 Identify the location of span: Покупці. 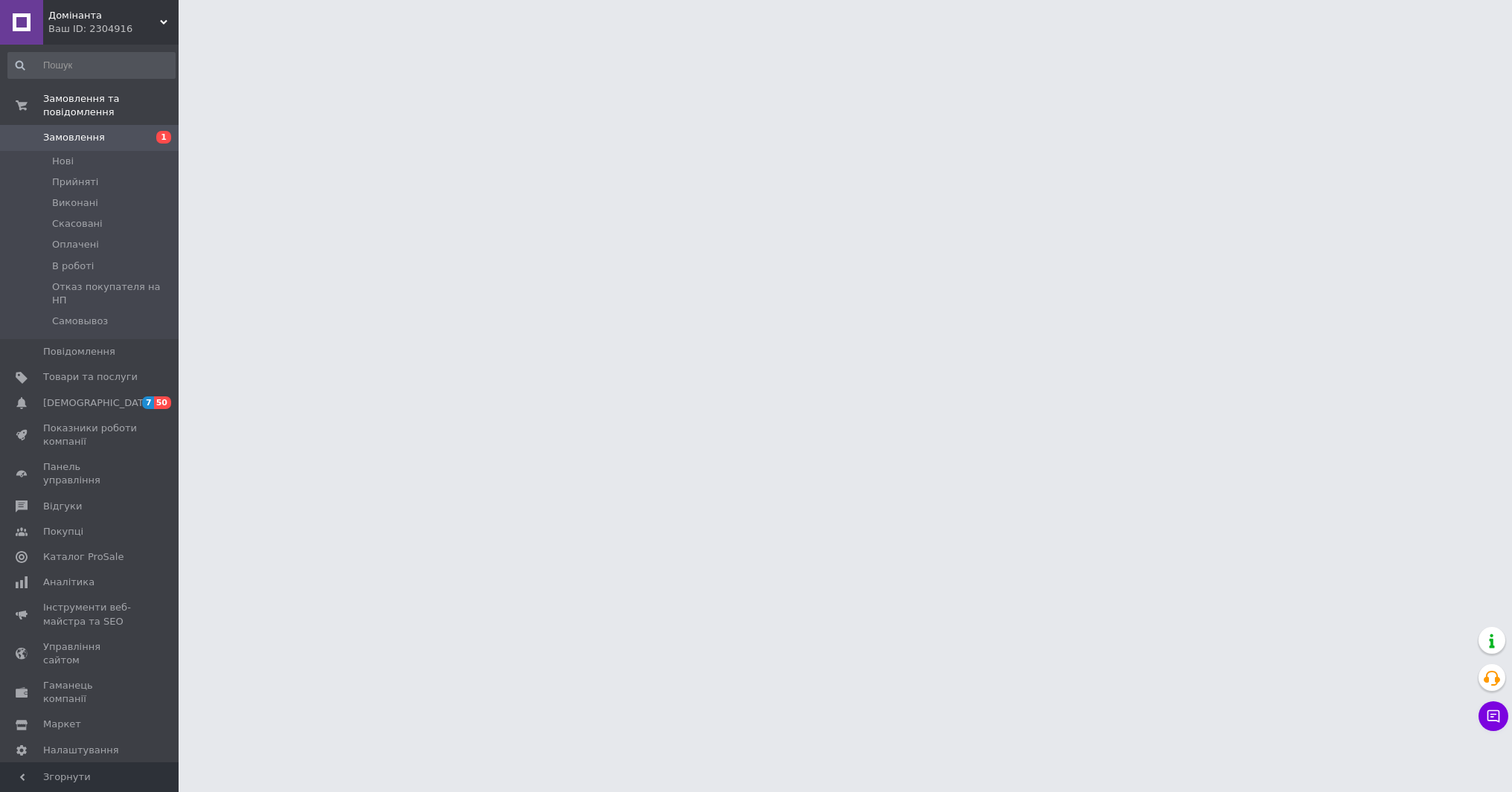
(64, 532).